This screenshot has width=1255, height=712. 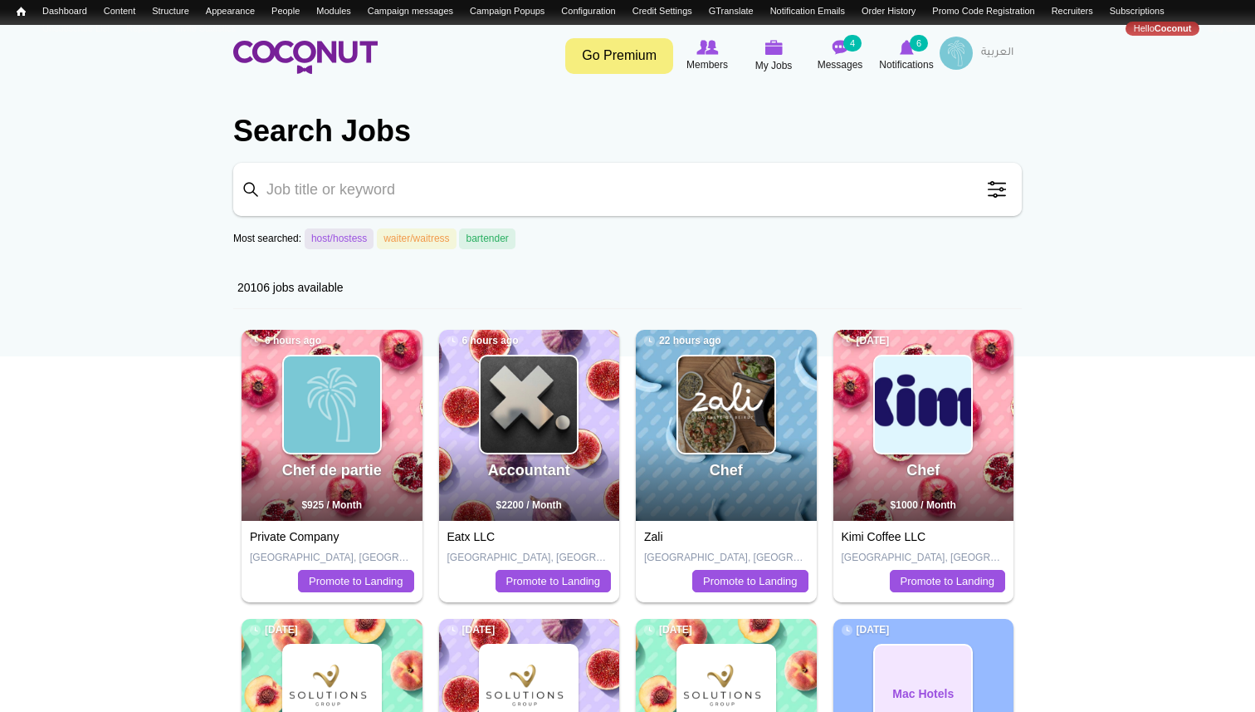 What do you see at coordinates (334, 11) in the screenshot?
I see `a: Modules` at bounding box center [334, 11].